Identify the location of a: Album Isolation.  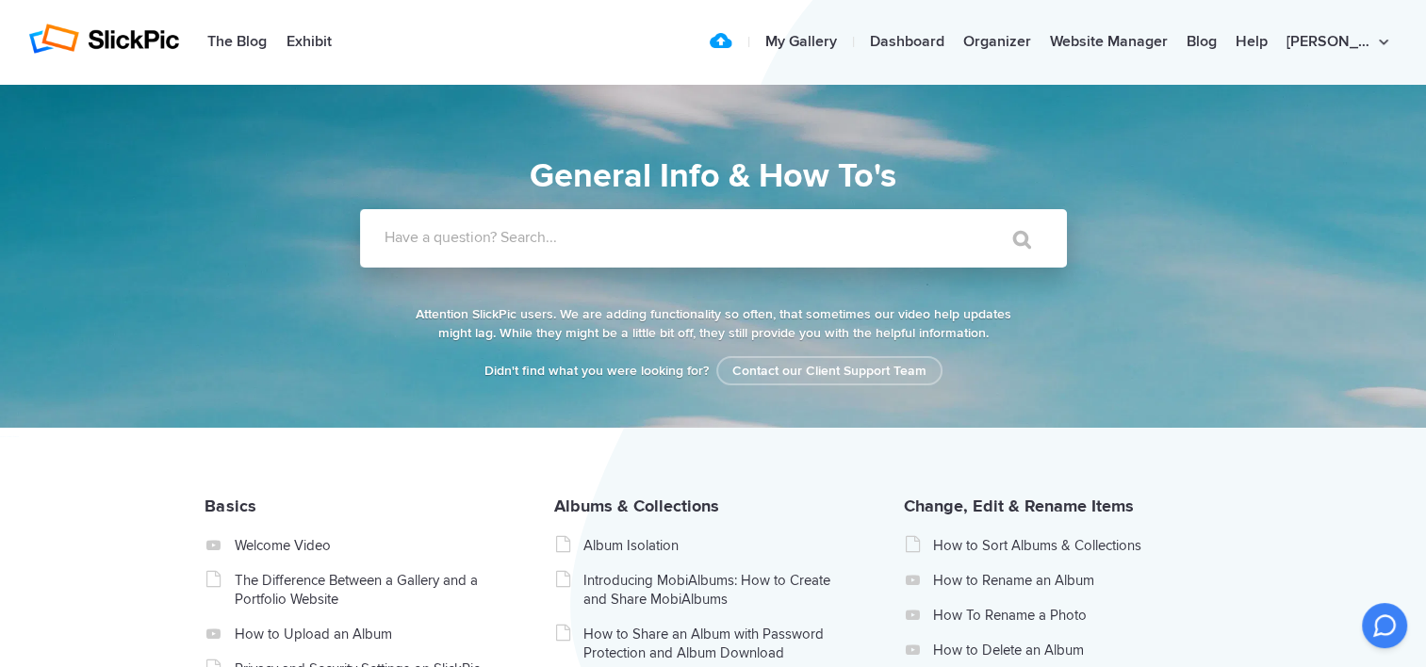
(716, 546).